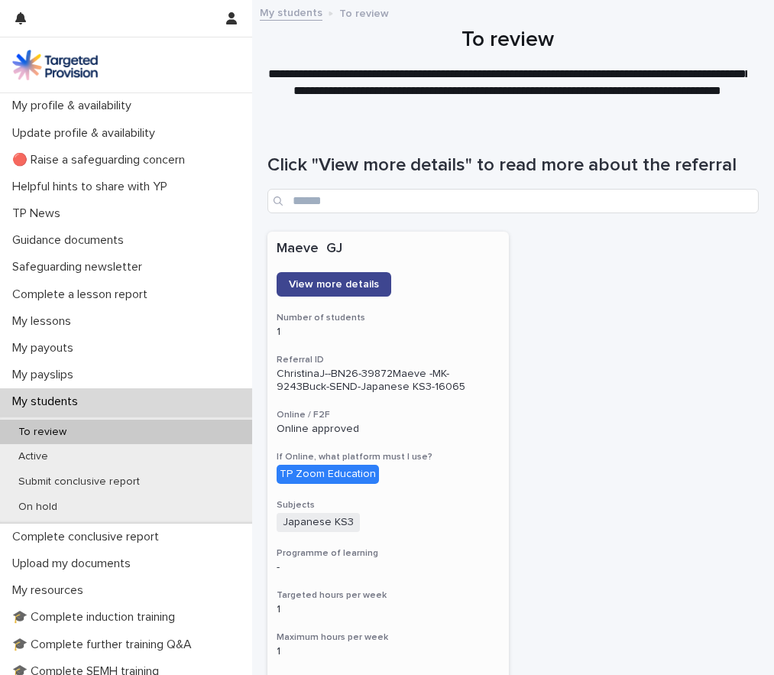  I want to click on p: My profile & availability, so click(75, 106).